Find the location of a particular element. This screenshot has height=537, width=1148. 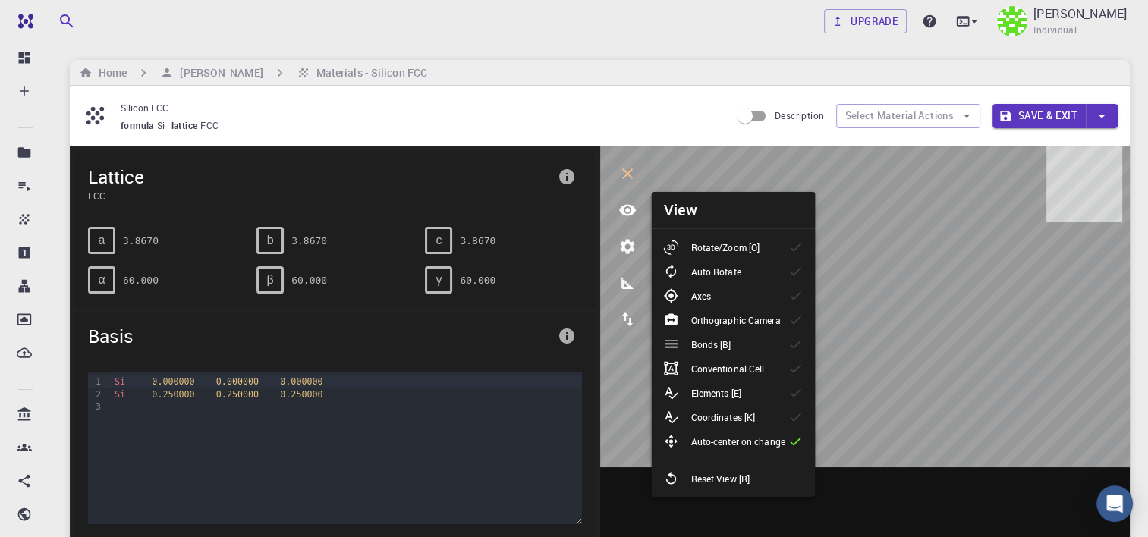

span: Individual is located at coordinates (1055, 30).